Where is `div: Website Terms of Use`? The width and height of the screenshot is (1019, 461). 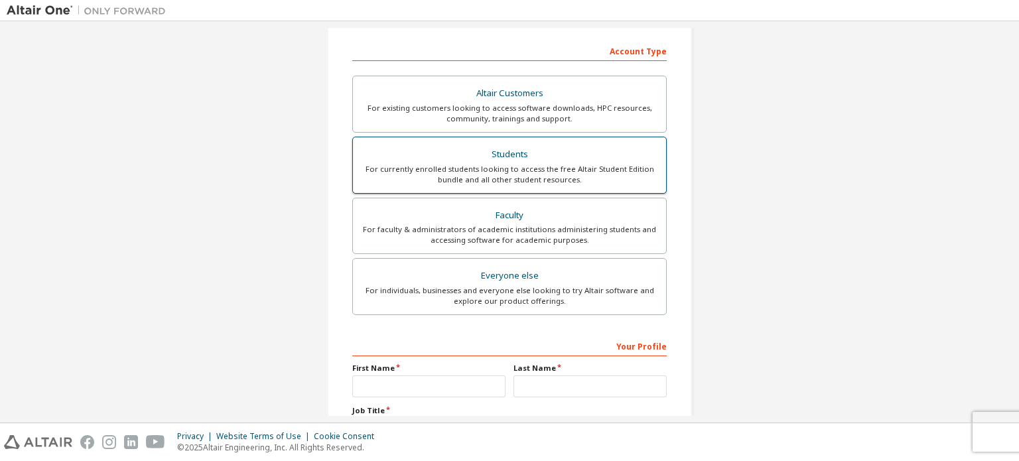 div: Website Terms of Use is located at coordinates (265, 436).